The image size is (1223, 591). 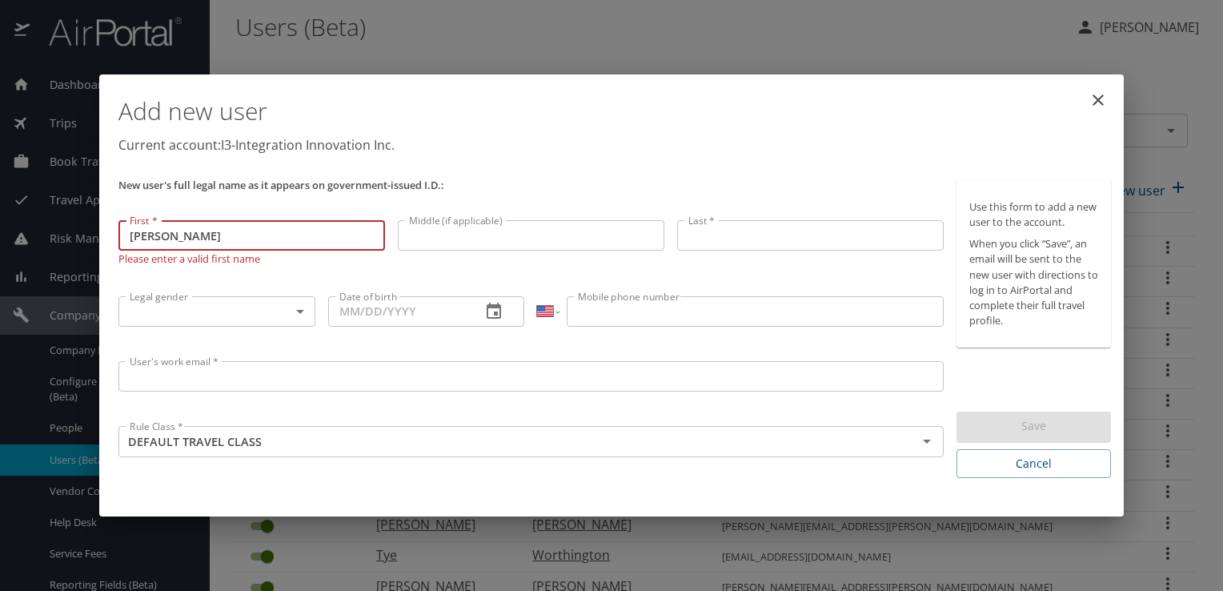 I want to click on h1: Add new user, so click(x=615, y=111).